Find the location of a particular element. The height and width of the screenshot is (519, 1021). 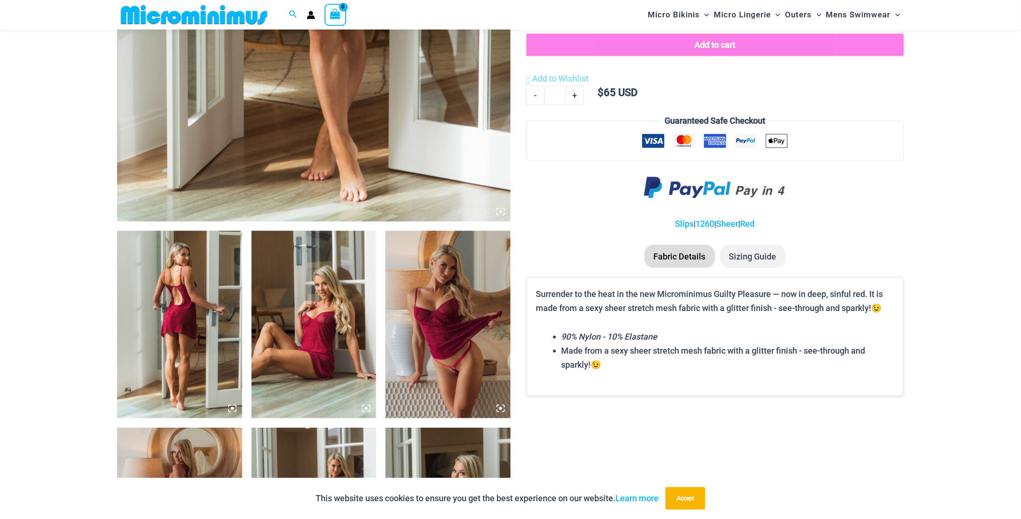

a: Learn more is located at coordinates (637, 498).